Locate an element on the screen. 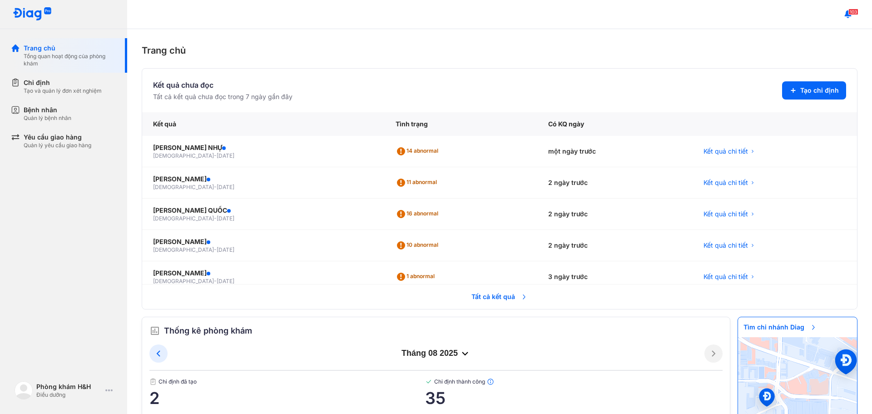 Image resolution: width=872 pixels, height=414 pixels. div: Phòng khám H&H is located at coordinates (69, 386).